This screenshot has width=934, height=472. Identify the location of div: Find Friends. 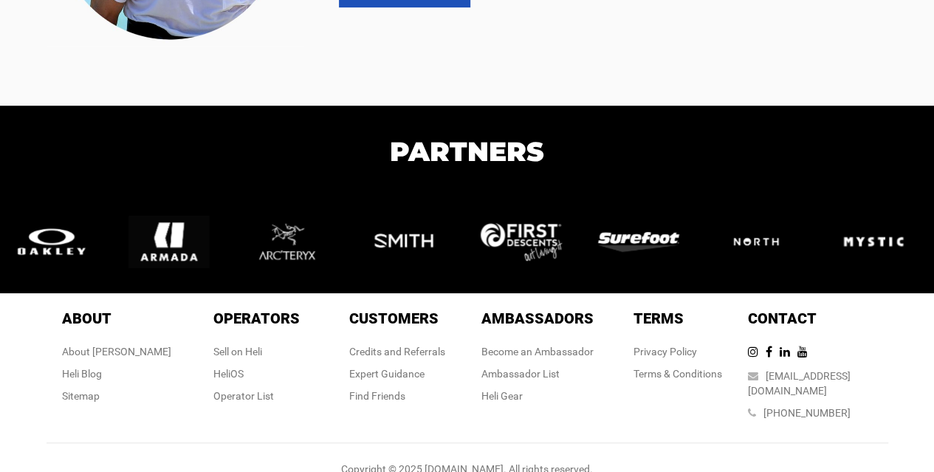
(397, 396).